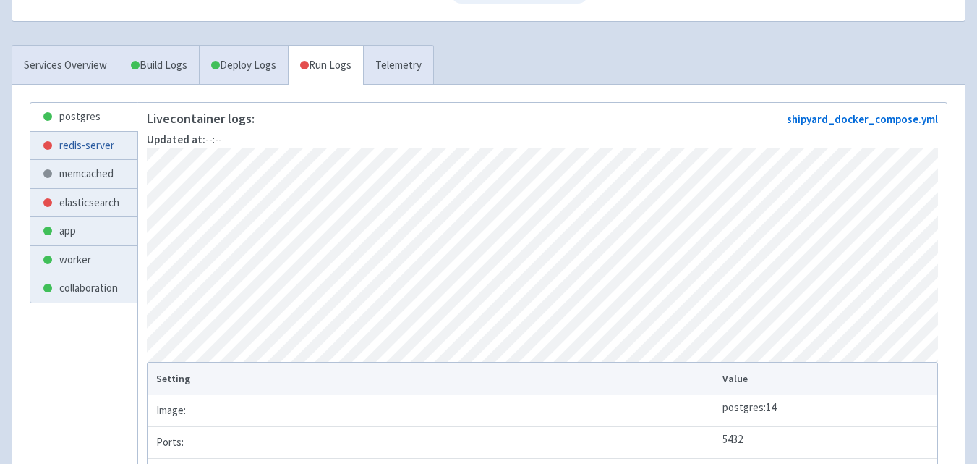 This screenshot has height=464, width=977. I want to click on a: elasticsearch, so click(84, 203).